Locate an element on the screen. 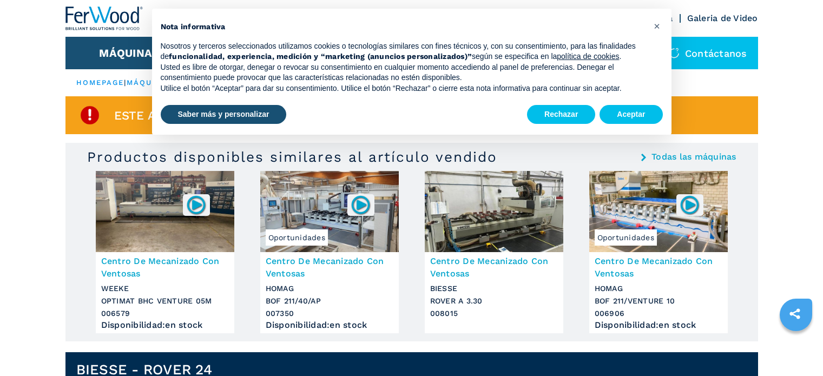 The width and height of the screenshot is (823, 376). a: política de cookies is located at coordinates (588, 56).